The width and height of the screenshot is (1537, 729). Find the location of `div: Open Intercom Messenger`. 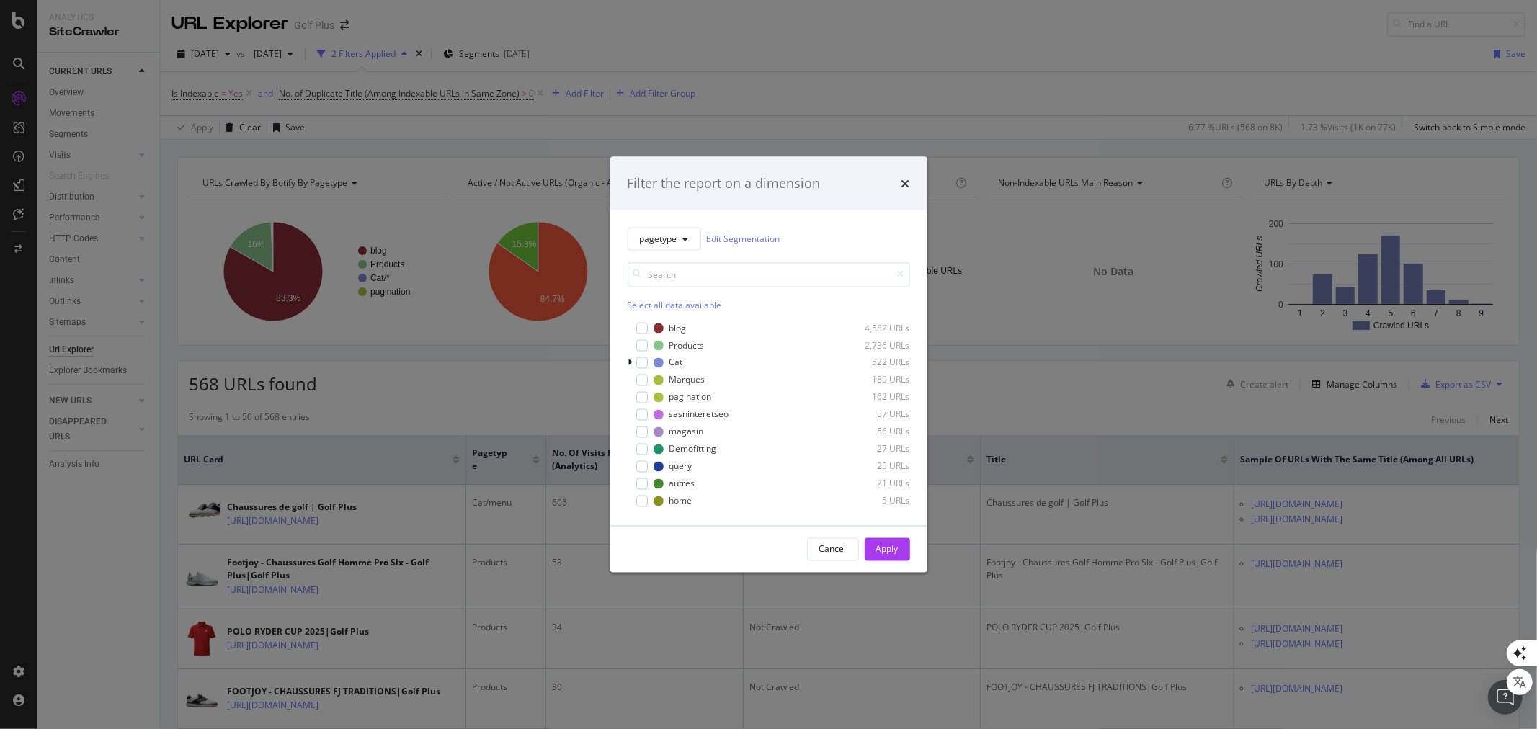

div: Open Intercom Messenger is located at coordinates (1505, 698).